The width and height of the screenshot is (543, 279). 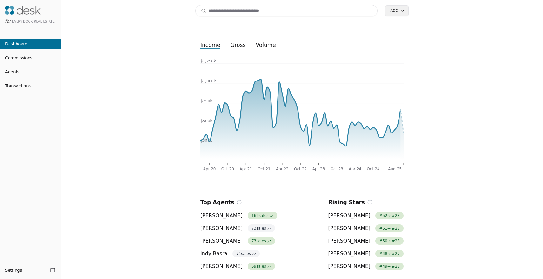 I want to click on h2: Top Agents, so click(x=217, y=203).